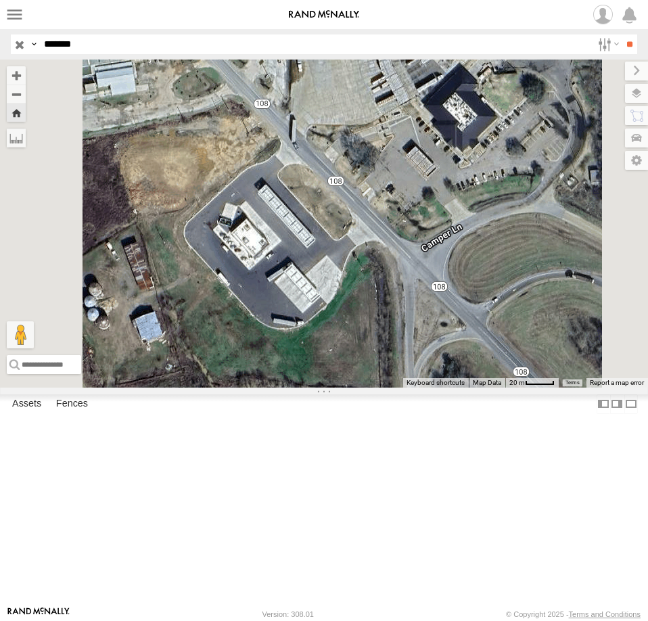 The width and height of the screenshot is (648, 621). Describe the element at coordinates (72, 404) in the screenshot. I see `label: Fences` at that location.